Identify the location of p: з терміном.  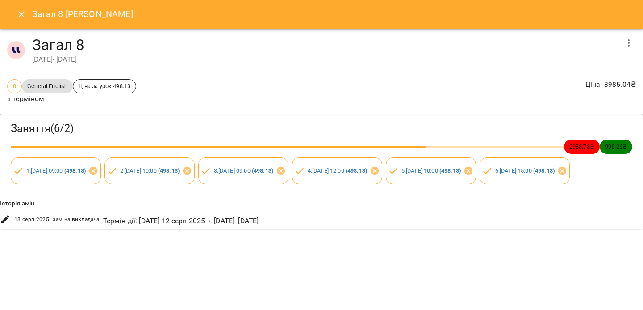
(71, 99).